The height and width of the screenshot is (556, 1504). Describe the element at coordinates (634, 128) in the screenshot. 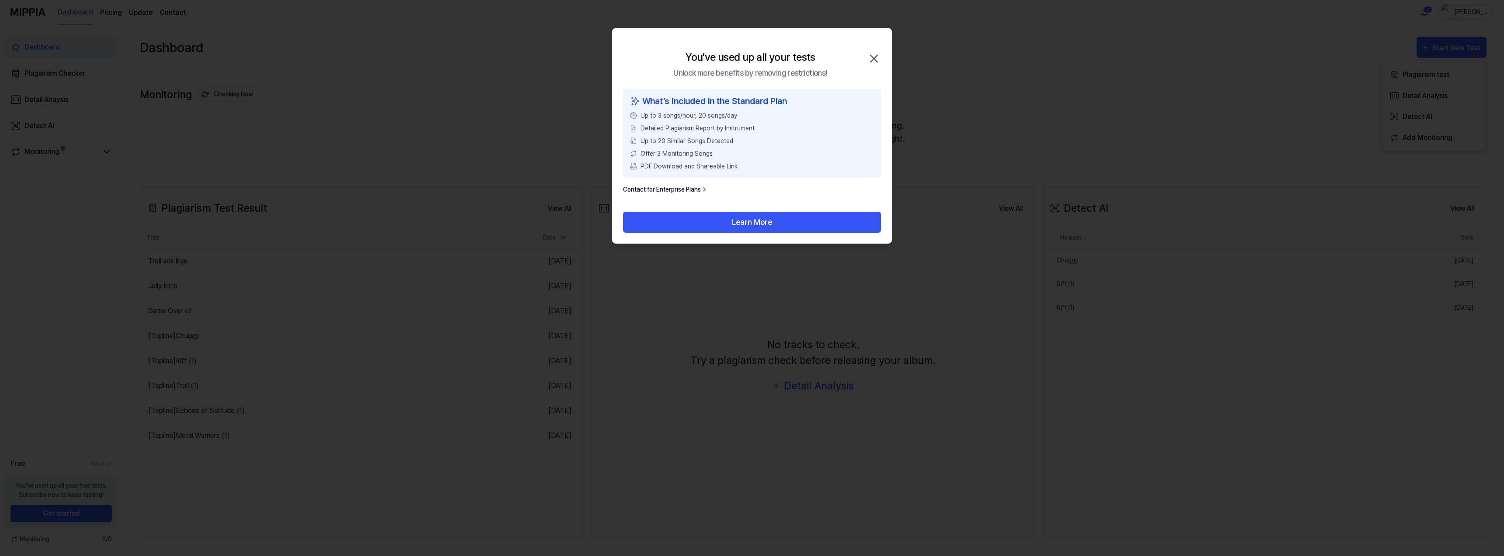

I see `img: File Select` at that location.